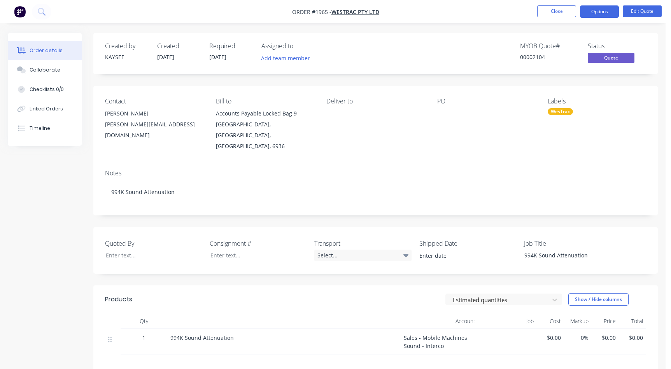 The width and height of the screenshot is (671, 369). What do you see at coordinates (617, 46) in the screenshot?
I see `div: Status` at bounding box center [617, 46].